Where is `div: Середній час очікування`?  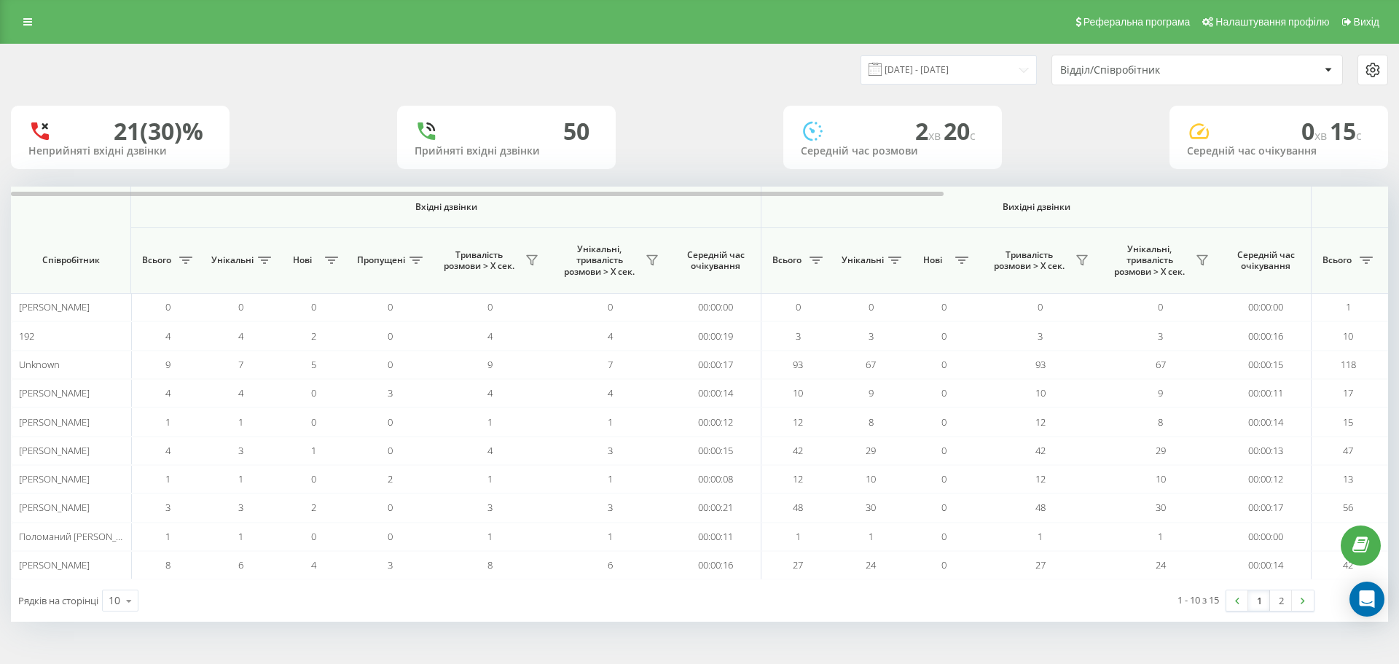 div: Середній час очікування is located at coordinates (1279, 151).